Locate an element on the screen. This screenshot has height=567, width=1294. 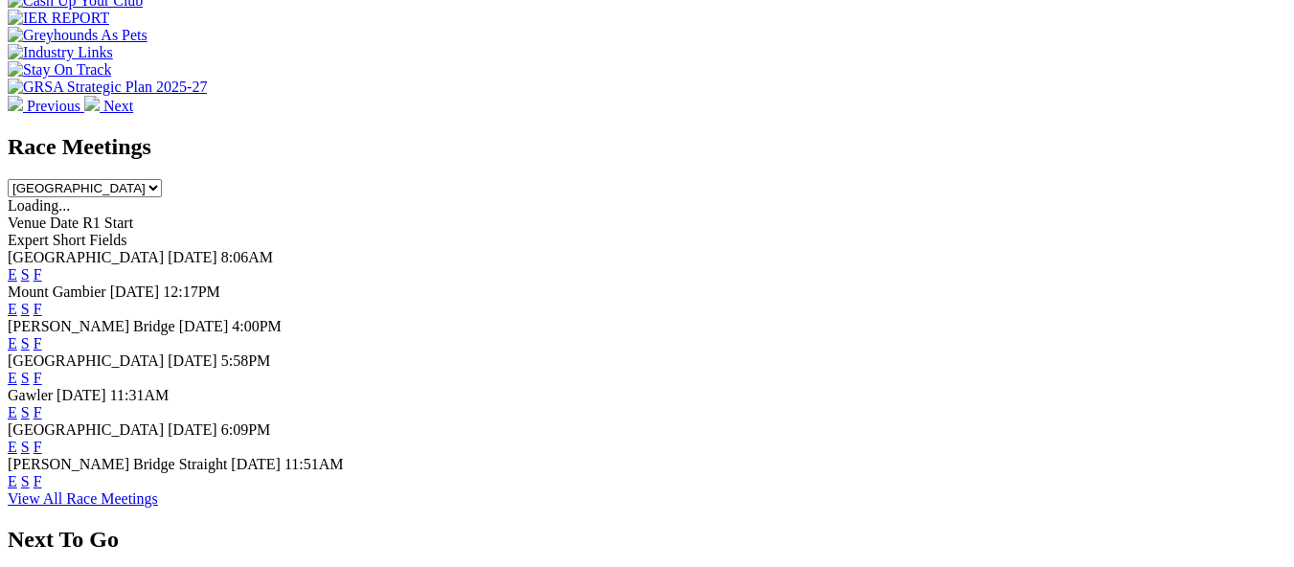
span: 11:31AM is located at coordinates (140, 395).